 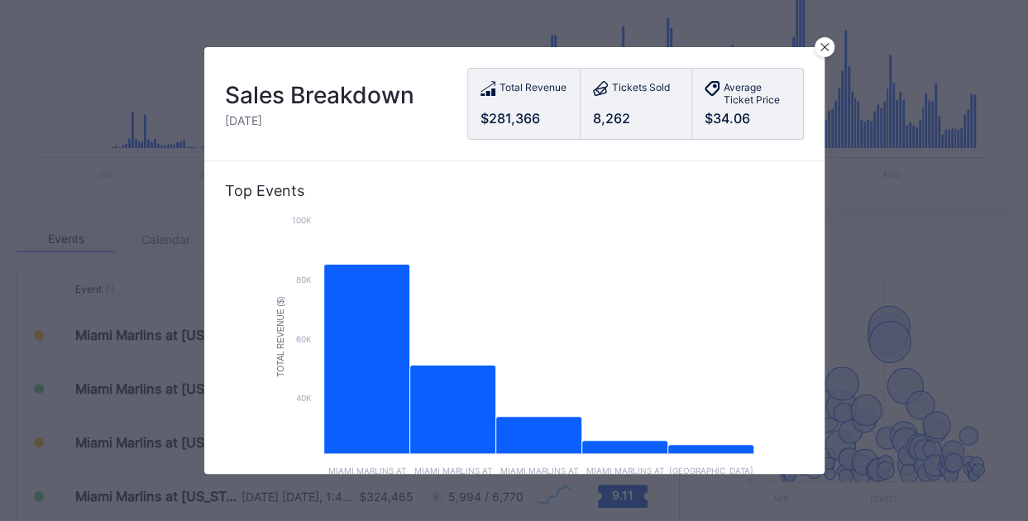 What do you see at coordinates (319, 95) in the screenshot?
I see `div: Sales Breakdown` at bounding box center [319, 95].